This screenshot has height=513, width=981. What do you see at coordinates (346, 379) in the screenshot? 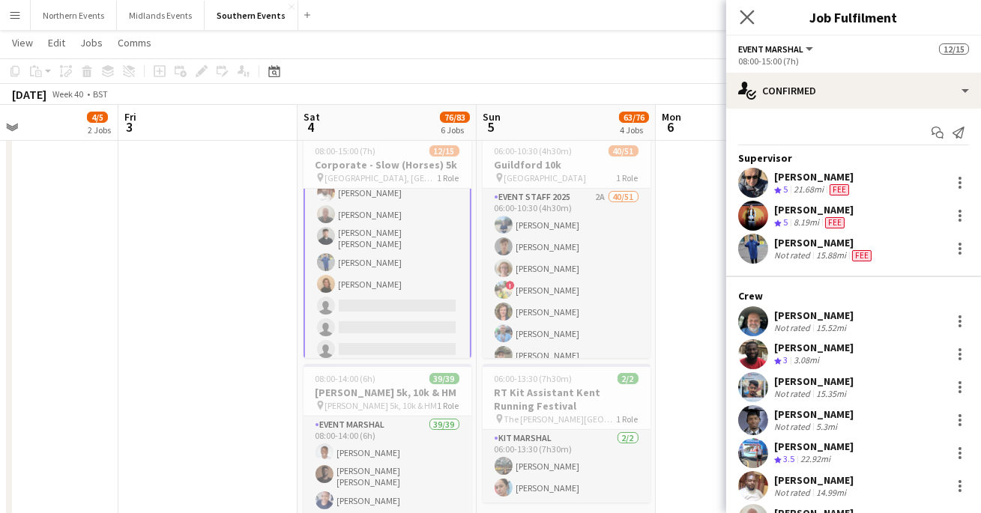
I see `span: 08:00-14:00 (6h)` at bounding box center [346, 379].